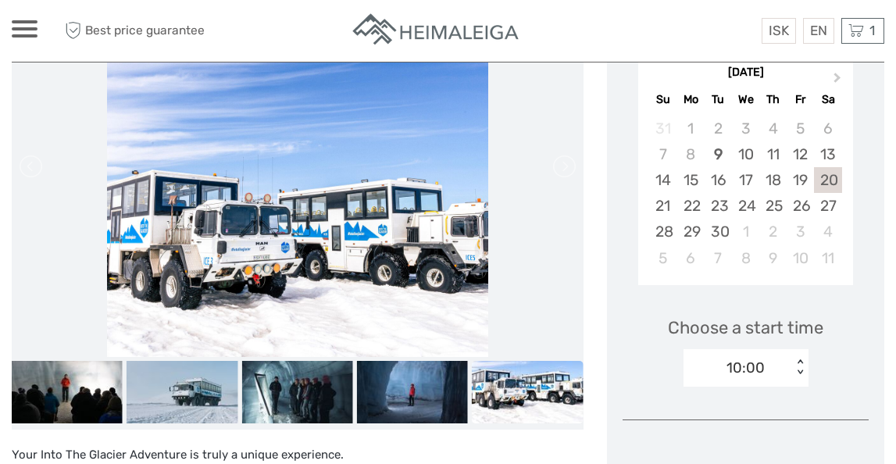  I want to click on div: Choose Thursday, September 11th, 2025, so click(772, 154).